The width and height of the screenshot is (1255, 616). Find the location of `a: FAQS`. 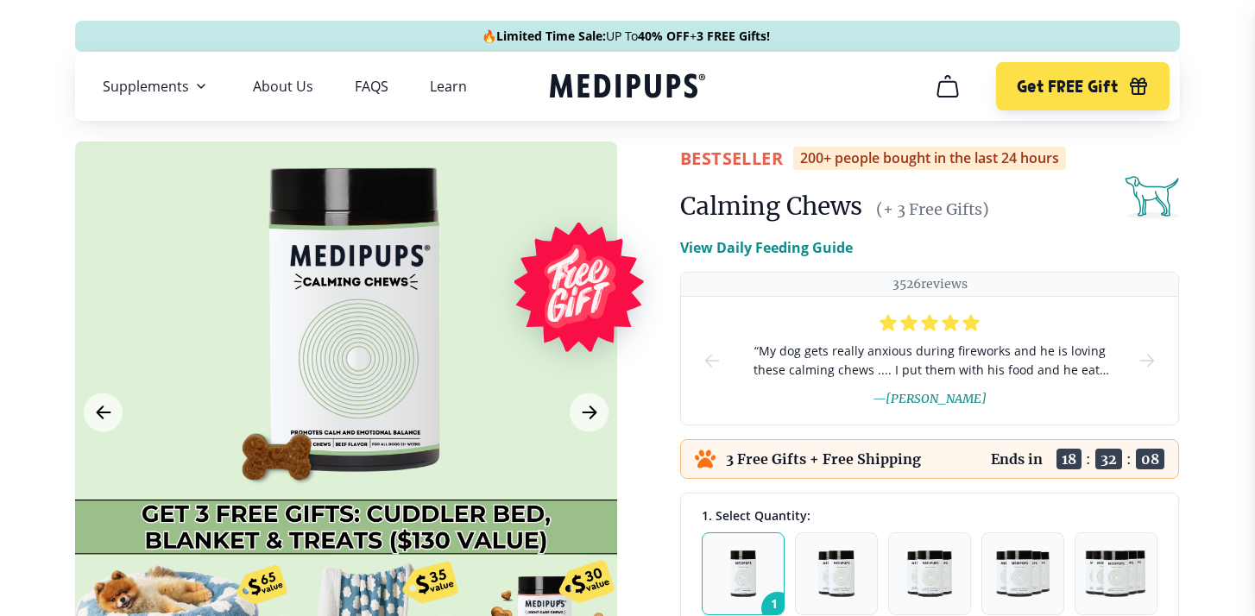

a: FAQS is located at coordinates (371, 86).